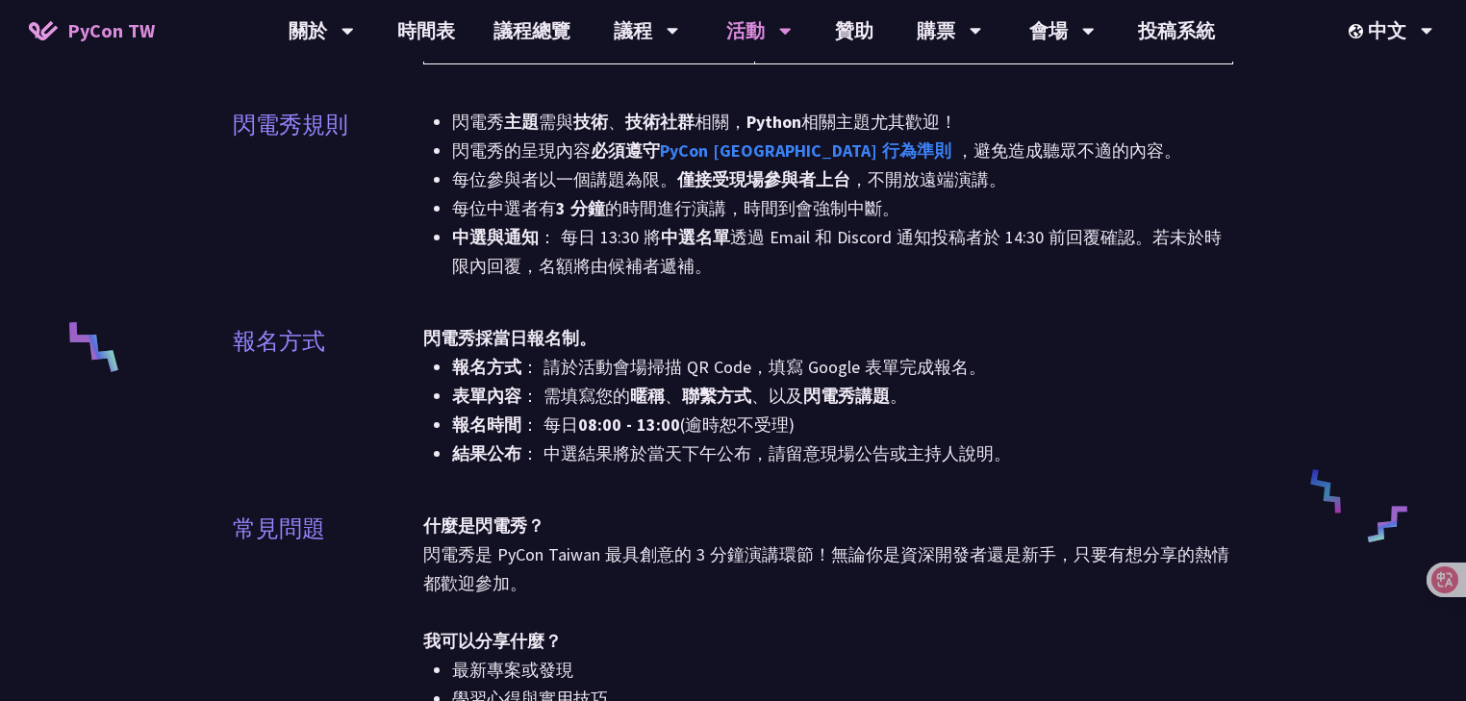 This screenshot has width=1466, height=701. Describe the element at coordinates (91, 31) in the screenshot. I see `a: PyCon TW` at that location.